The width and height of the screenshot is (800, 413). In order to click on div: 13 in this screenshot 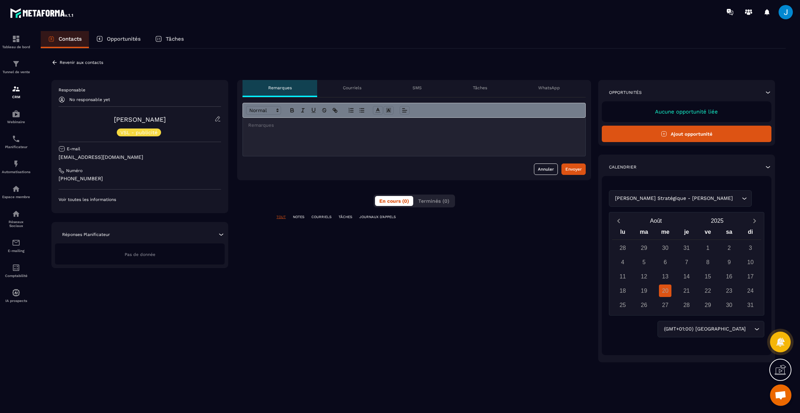, I will do `click(665, 277)`.